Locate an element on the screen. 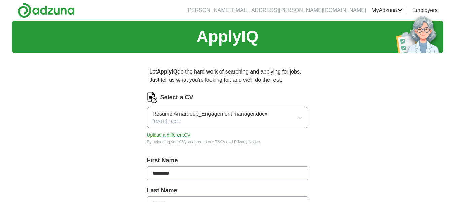 This screenshot has width=455, height=202. label: First Name is located at coordinates (227, 160).